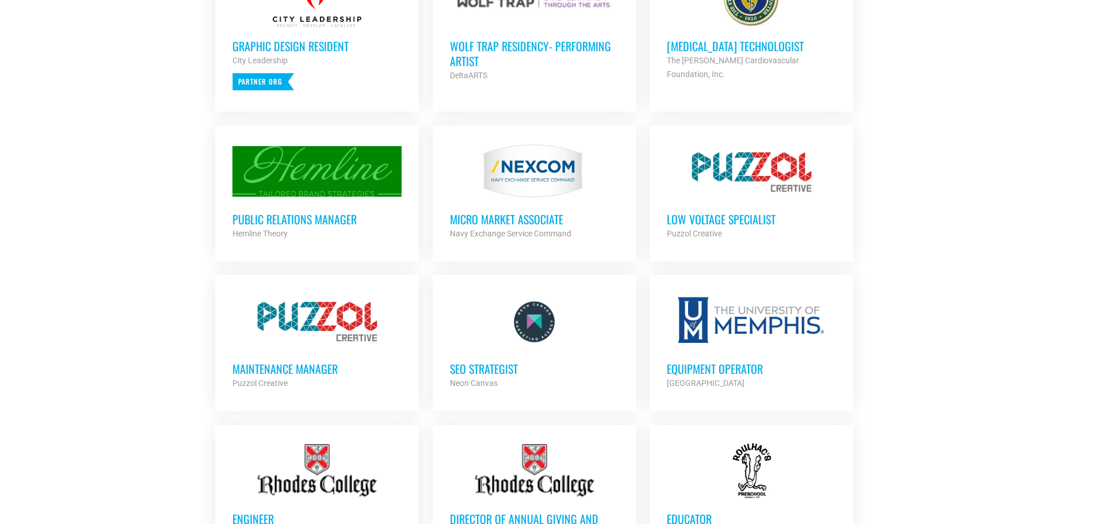  I want to click on a: Public Relations Manager Hemline Theory, so click(317, 192).